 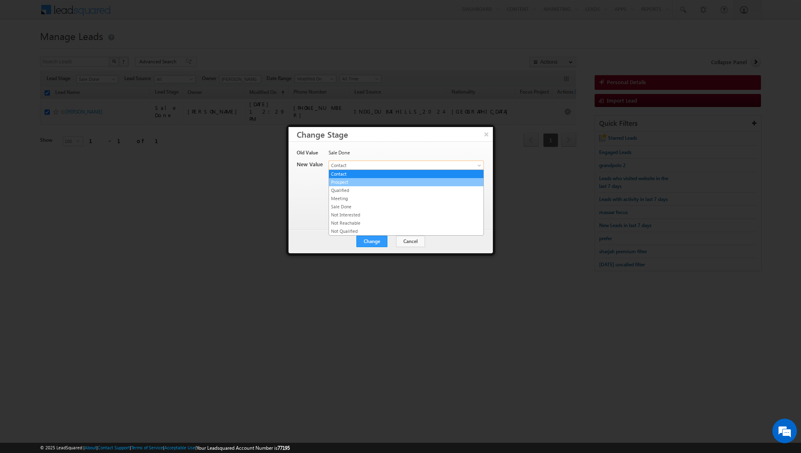 I want to click on span: Contact, so click(x=396, y=166).